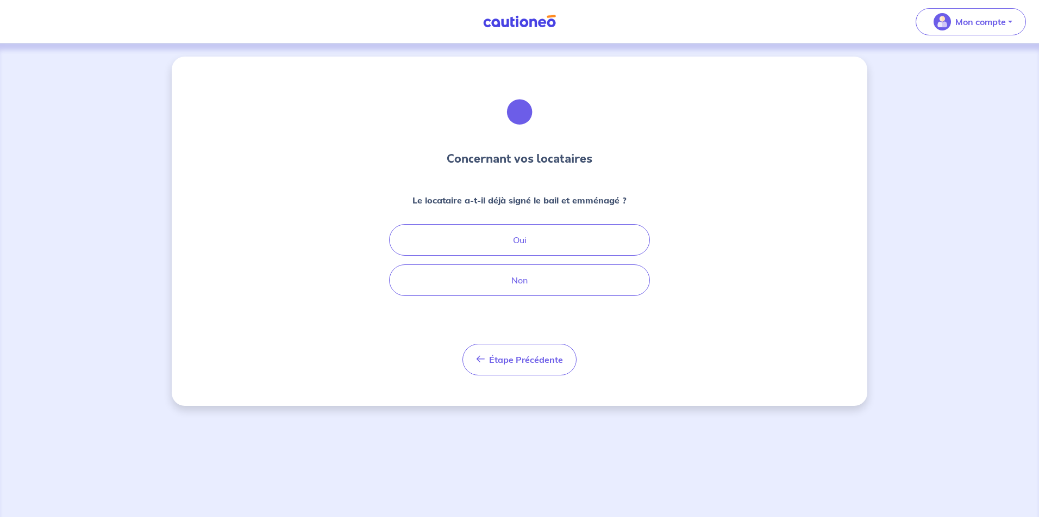  I want to click on button: illu_account_valid_menu.svgMon compte, so click(971, 22).